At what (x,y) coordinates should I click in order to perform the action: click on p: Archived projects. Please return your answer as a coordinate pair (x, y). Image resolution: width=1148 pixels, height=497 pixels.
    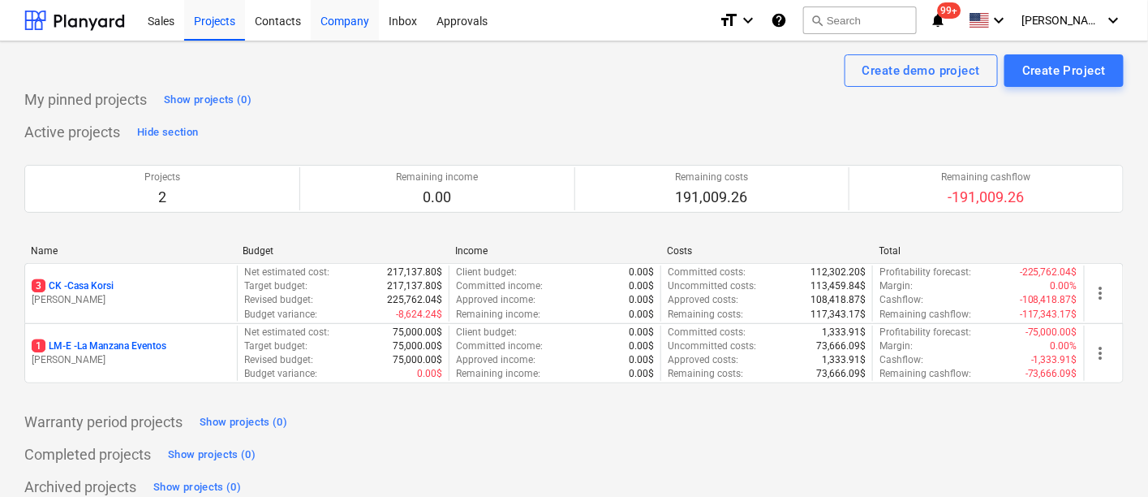
    Looking at the image, I should click on (80, 487).